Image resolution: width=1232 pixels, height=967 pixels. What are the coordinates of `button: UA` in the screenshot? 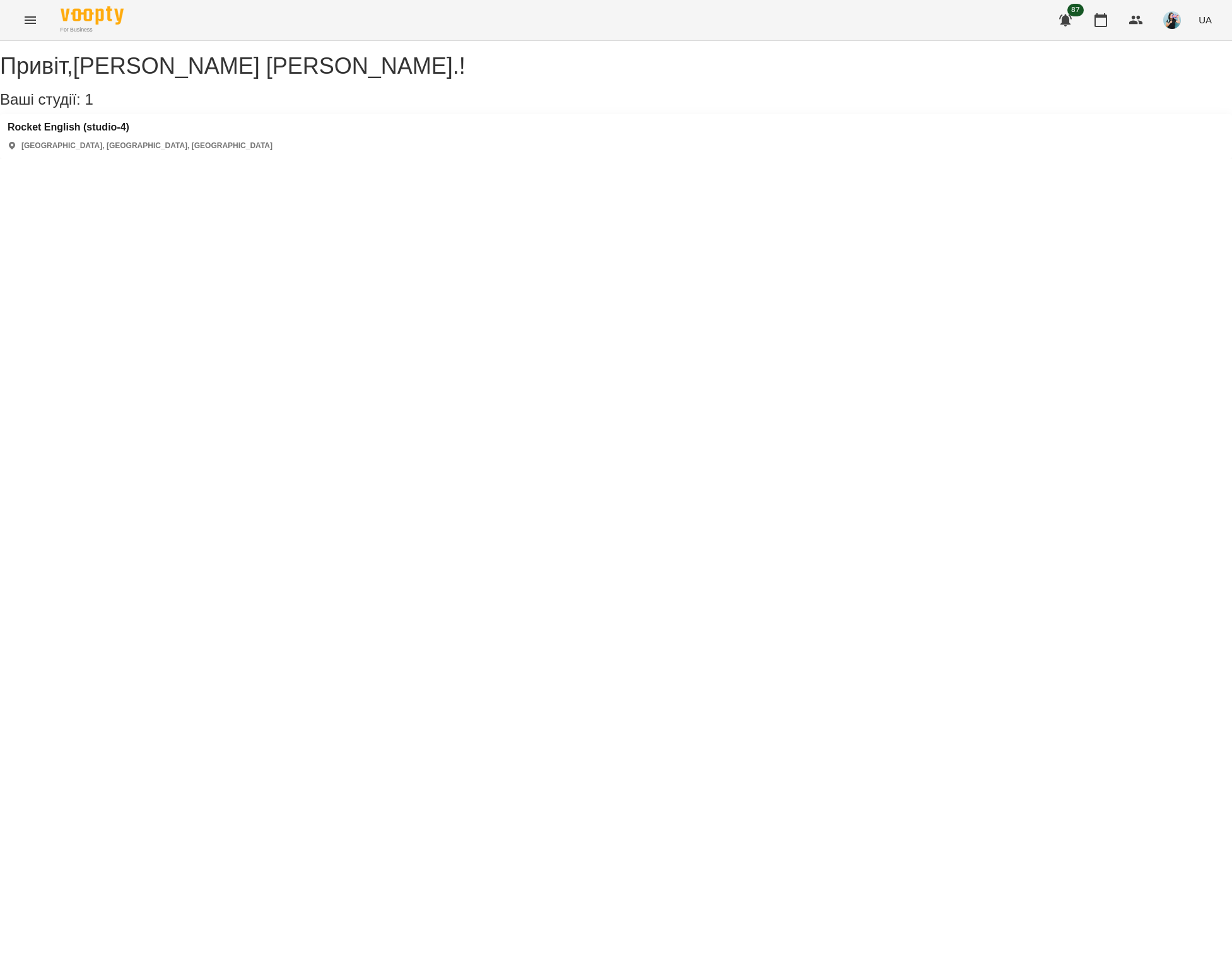 It's located at (1205, 20).